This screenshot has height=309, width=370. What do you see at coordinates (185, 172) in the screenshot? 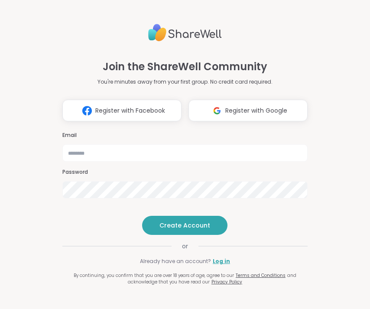
I see `h3: Password` at bounding box center [185, 172].